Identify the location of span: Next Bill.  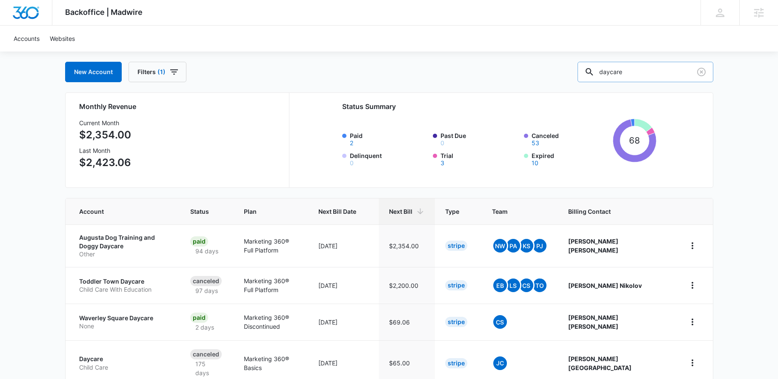
(400, 211).